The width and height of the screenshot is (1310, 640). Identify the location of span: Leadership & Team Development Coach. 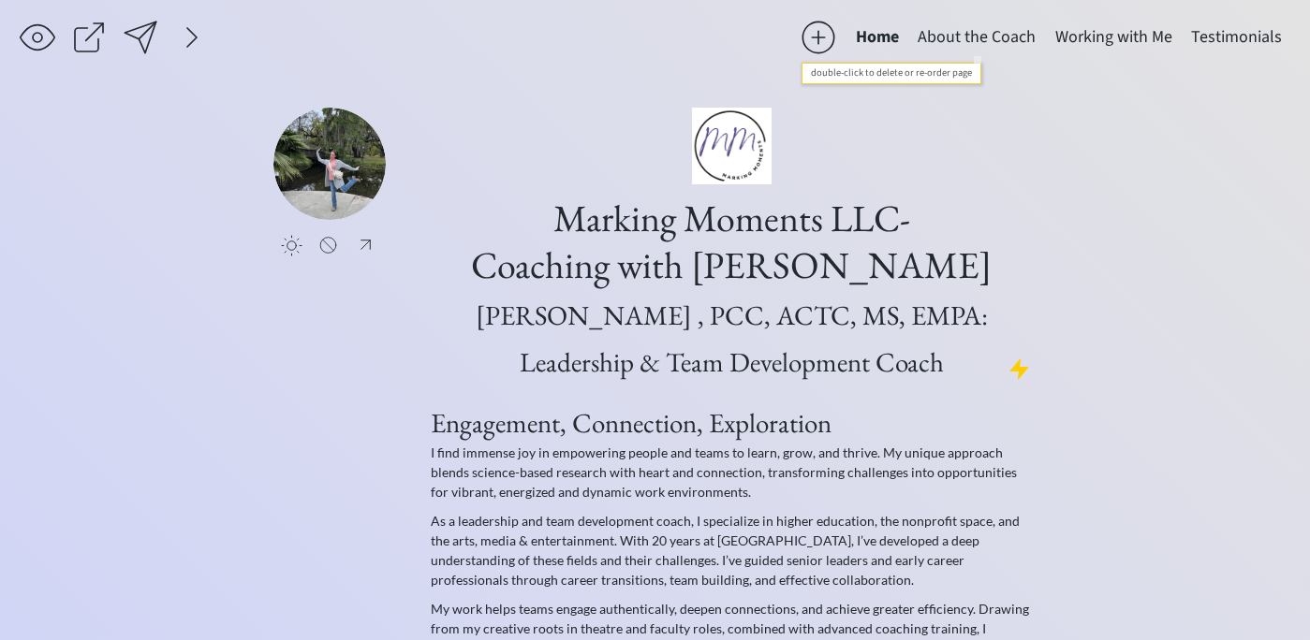
(731, 362).